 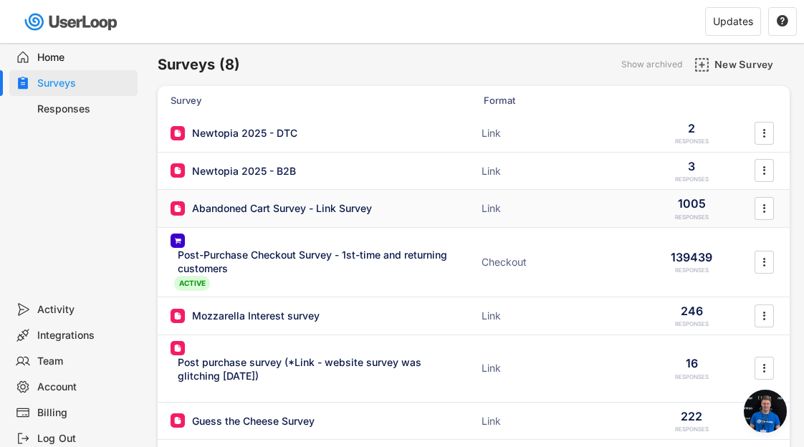 I want to click on a: Open chat, so click(x=766, y=411).